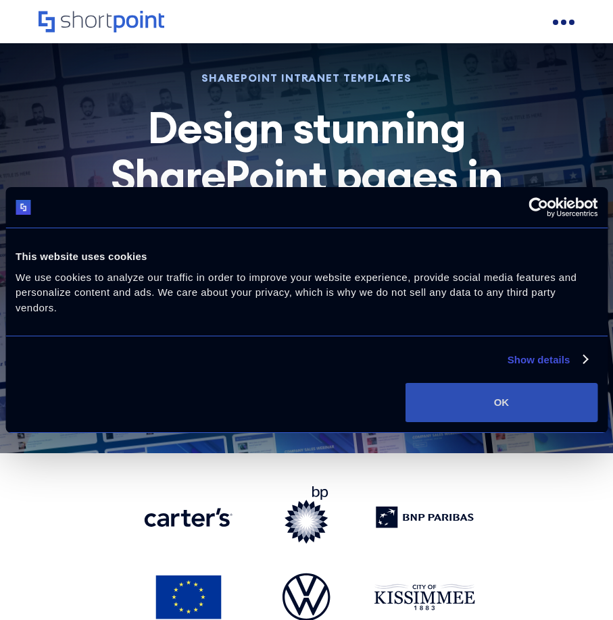  I want to click on button: OK, so click(501, 403).